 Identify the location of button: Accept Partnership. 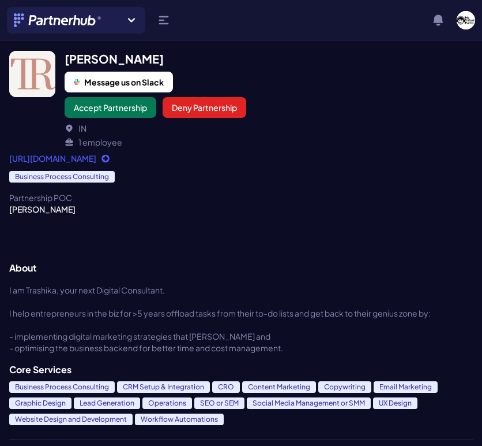
(110, 107).